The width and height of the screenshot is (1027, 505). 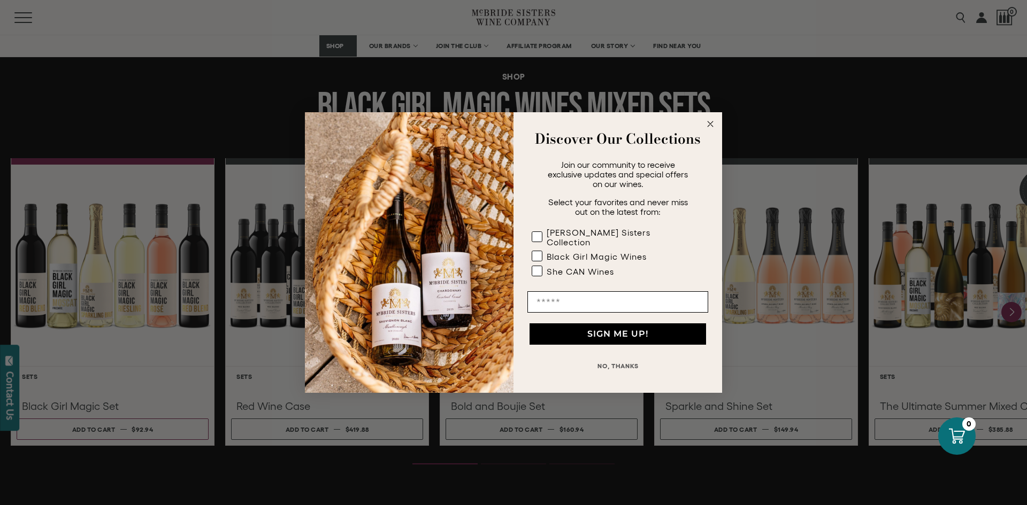 I want to click on div: Black Girl Magic Wines, so click(x=596, y=257).